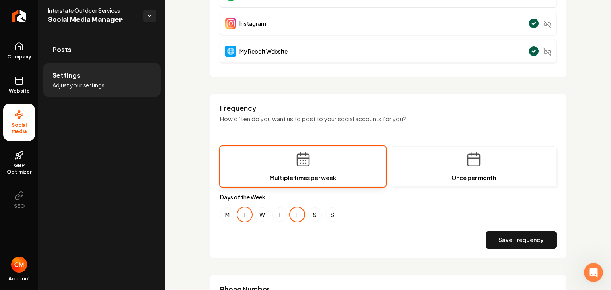 The height and width of the screenshot is (290, 611). I want to click on p: How often do you want us to post to your social accounts for you?, so click(388, 119).